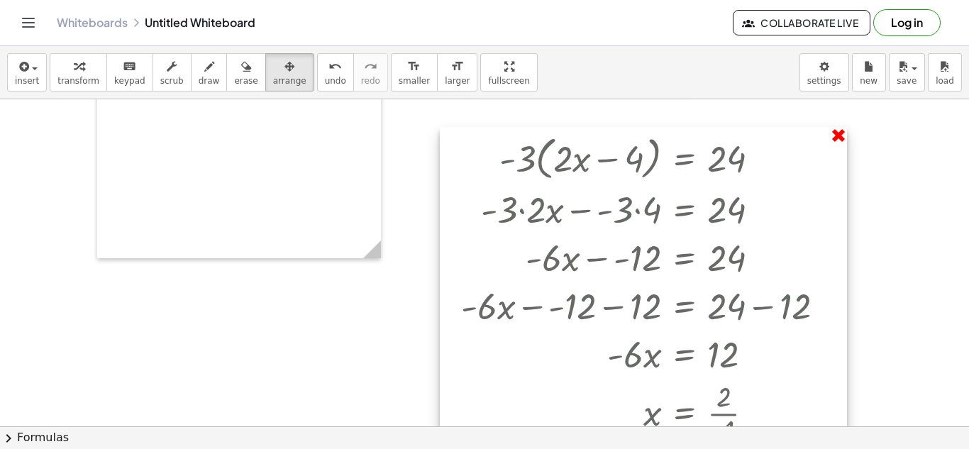 The image size is (969, 449). What do you see at coordinates (945, 81) in the screenshot?
I see `span: load` at bounding box center [945, 81].